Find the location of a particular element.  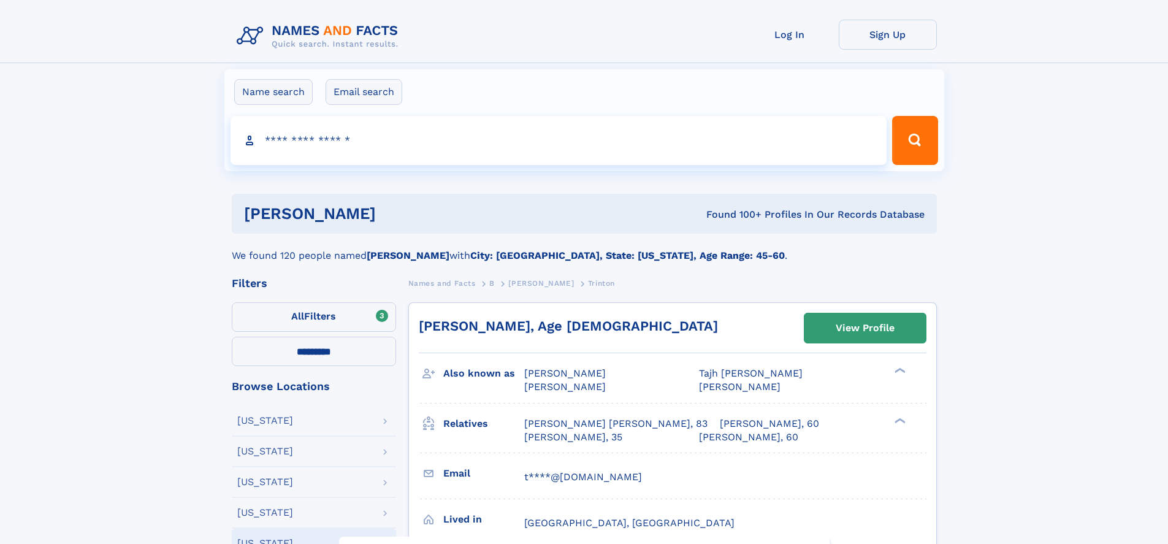

label: Name search is located at coordinates (274, 92).